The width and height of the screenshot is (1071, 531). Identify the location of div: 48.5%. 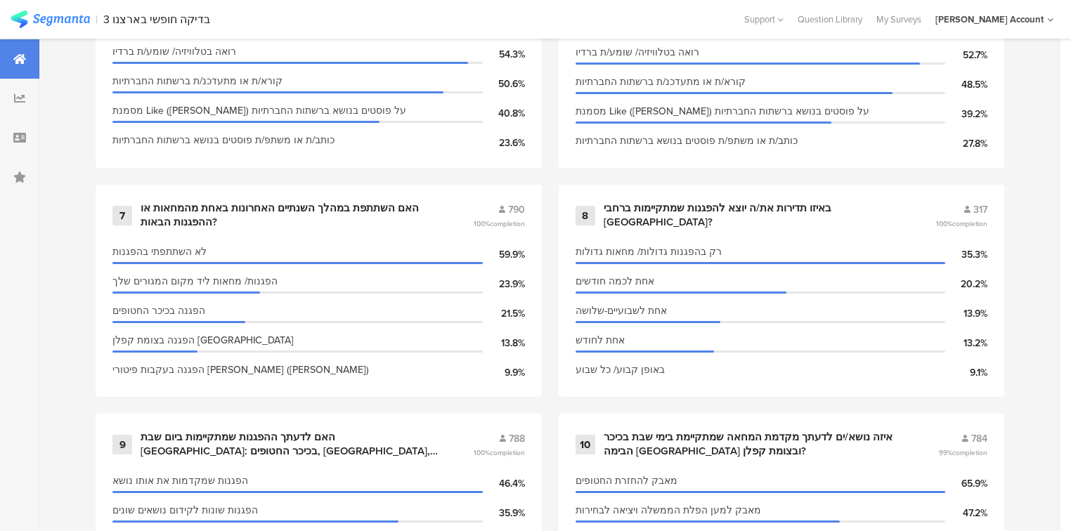
(966, 84).